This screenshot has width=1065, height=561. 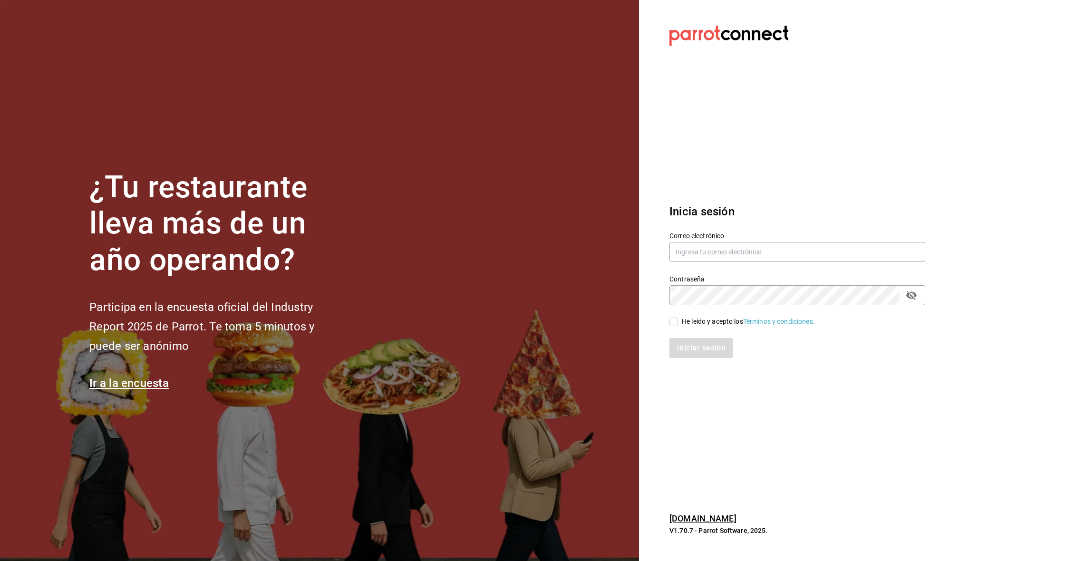 I want to click on div: He leído y acepto los, so click(x=748, y=321).